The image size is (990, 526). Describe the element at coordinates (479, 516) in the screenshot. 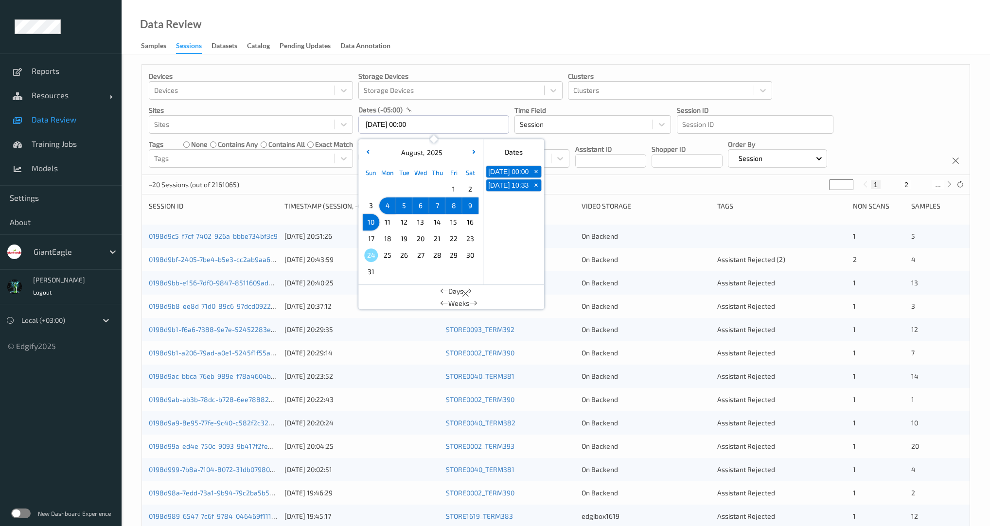

I see `a: STORE1619_TERM383` at that location.